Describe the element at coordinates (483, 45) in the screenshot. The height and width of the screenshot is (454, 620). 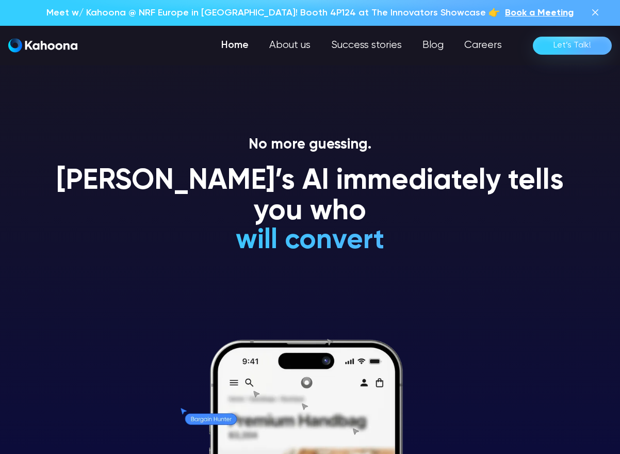
I see `a: Careers` at that location.